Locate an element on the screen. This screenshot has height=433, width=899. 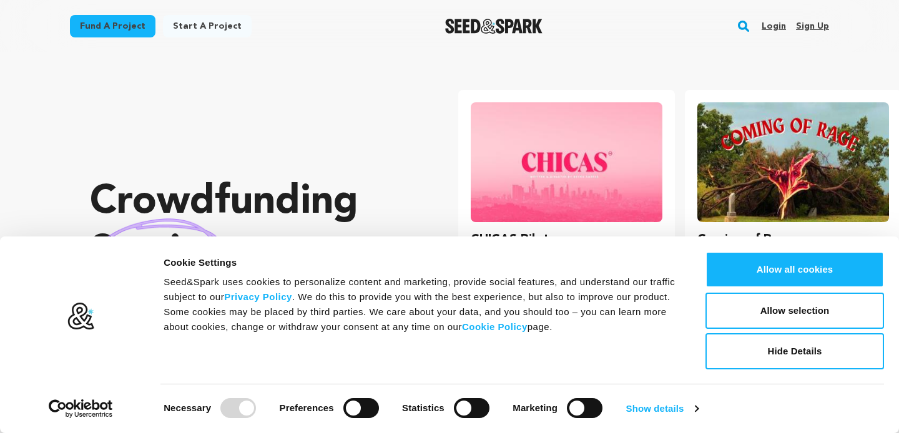
button: Allow all cookies is located at coordinates (795, 270).